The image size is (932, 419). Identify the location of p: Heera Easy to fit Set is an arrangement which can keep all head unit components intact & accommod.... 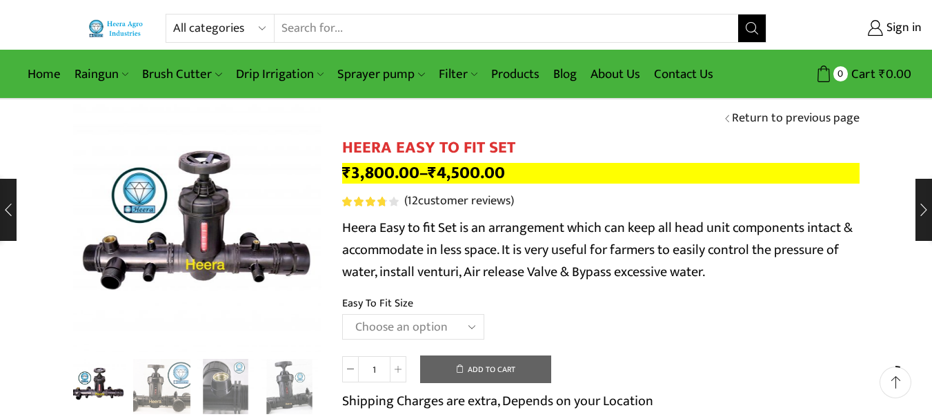
(601, 250).